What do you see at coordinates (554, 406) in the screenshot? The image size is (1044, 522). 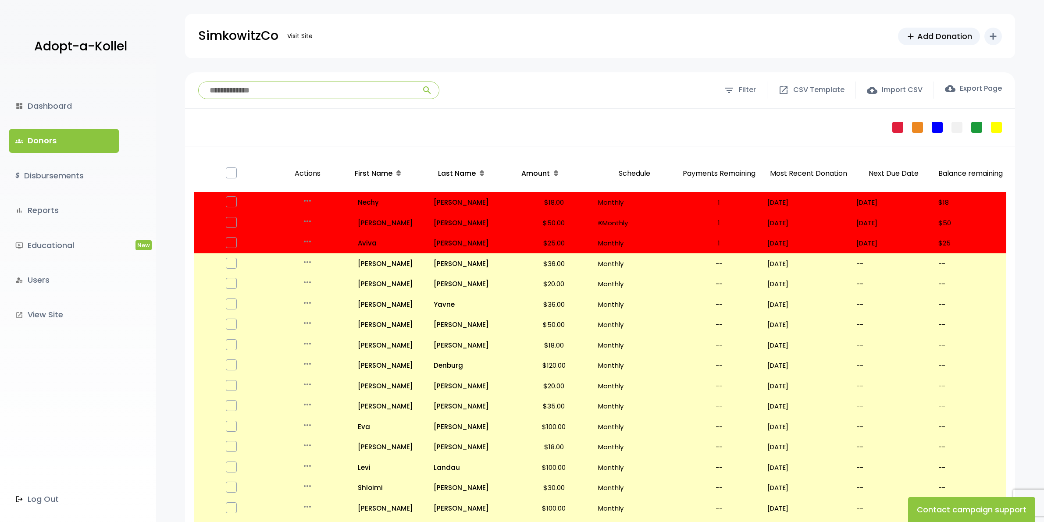 I see `p: $35.00` at bounding box center [554, 406].